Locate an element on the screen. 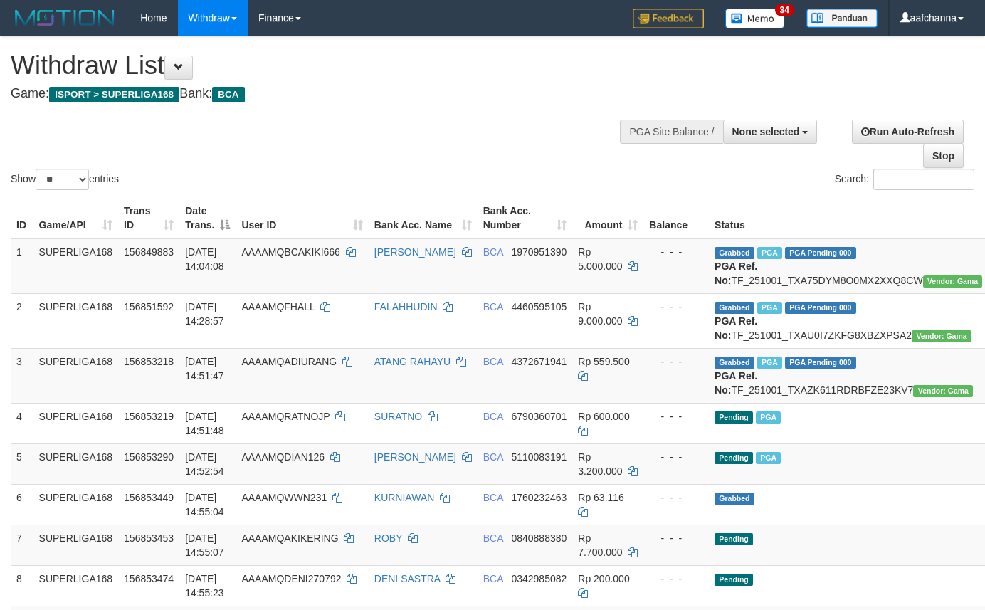 This screenshot has width=985, height=610. div: PGA Site Balance / is located at coordinates (671, 132).